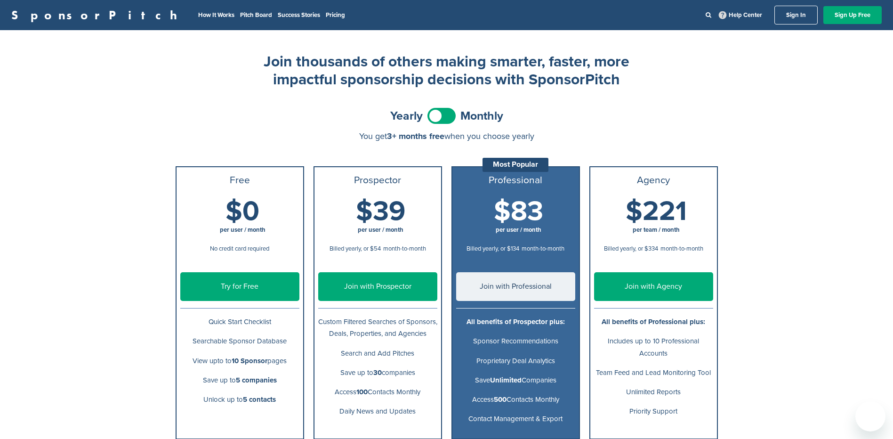 This screenshot has width=893, height=439. What do you see at coordinates (656, 211) in the screenshot?
I see `span: $221` at bounding box center [656, 211].